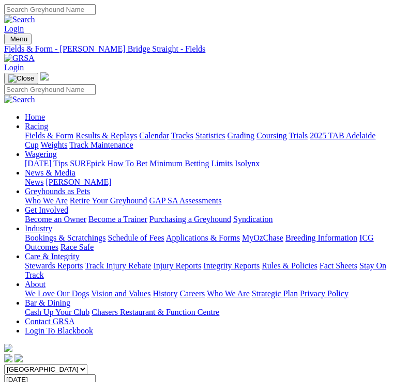  I want to click on span: Menu, so click(19, 39).